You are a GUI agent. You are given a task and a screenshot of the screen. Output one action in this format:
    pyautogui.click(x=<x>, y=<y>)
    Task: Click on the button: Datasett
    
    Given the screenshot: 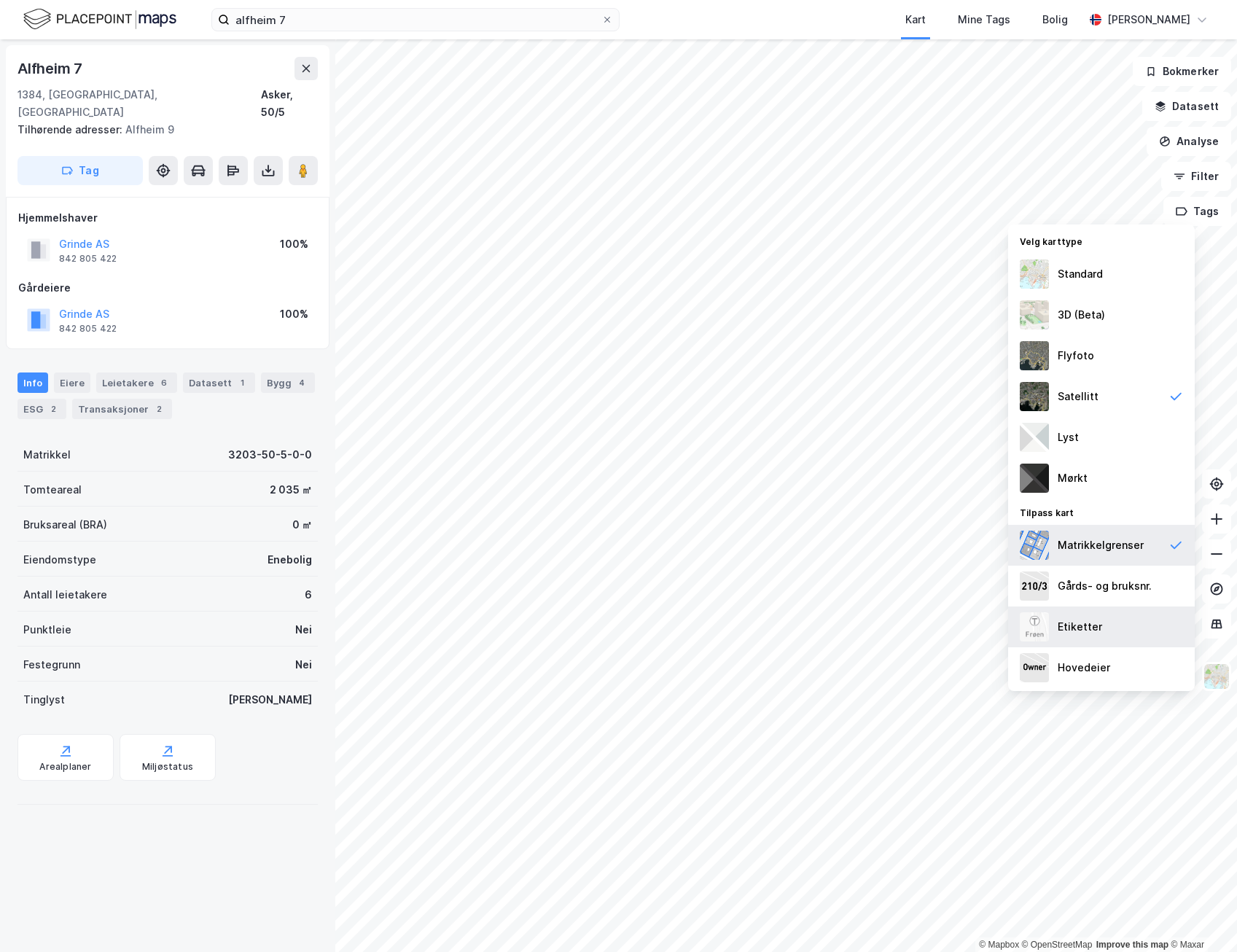 What is the action you would take?
    pyautogui.click(x=1186, y=106)
    